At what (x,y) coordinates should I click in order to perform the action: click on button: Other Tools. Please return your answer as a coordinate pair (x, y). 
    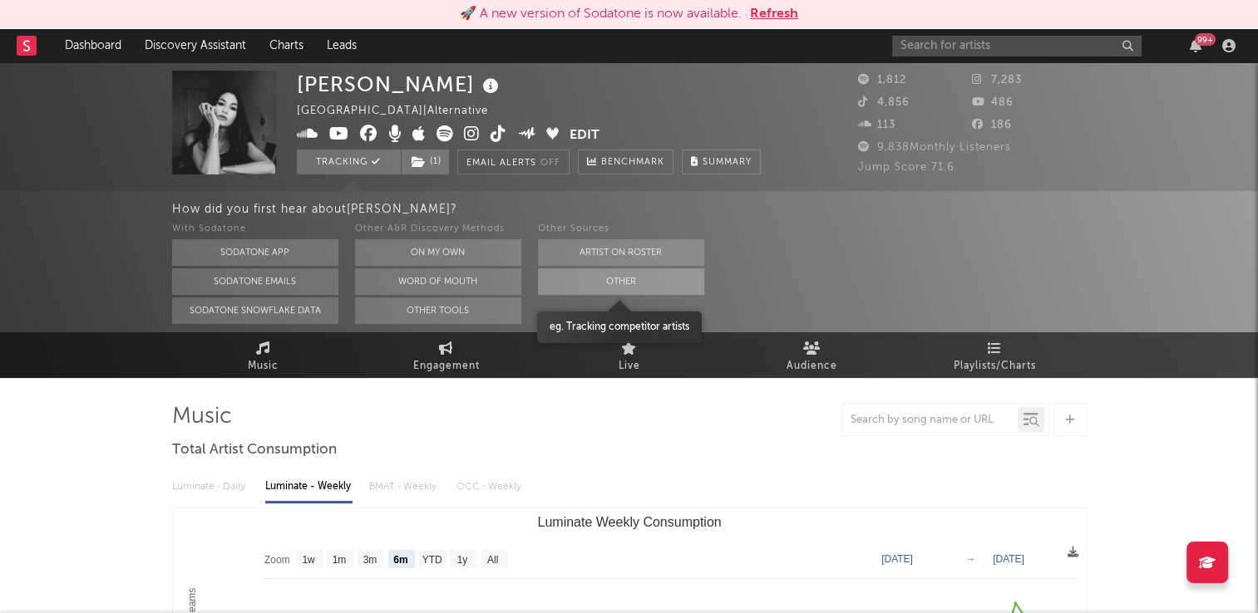
    Looking at the image, I should click on (438, 311).